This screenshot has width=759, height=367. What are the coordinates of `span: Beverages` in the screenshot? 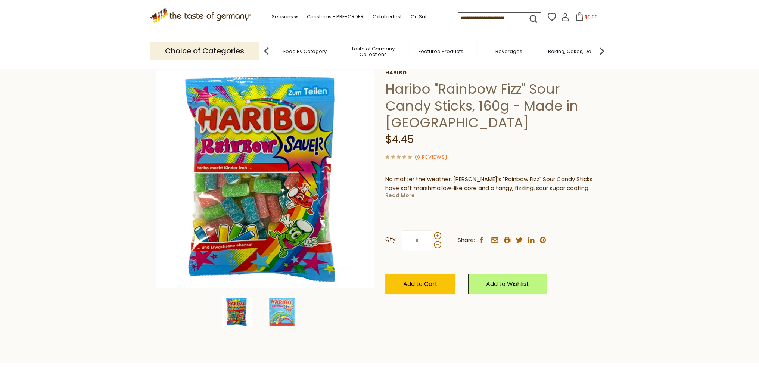 It's located at (509, 51).